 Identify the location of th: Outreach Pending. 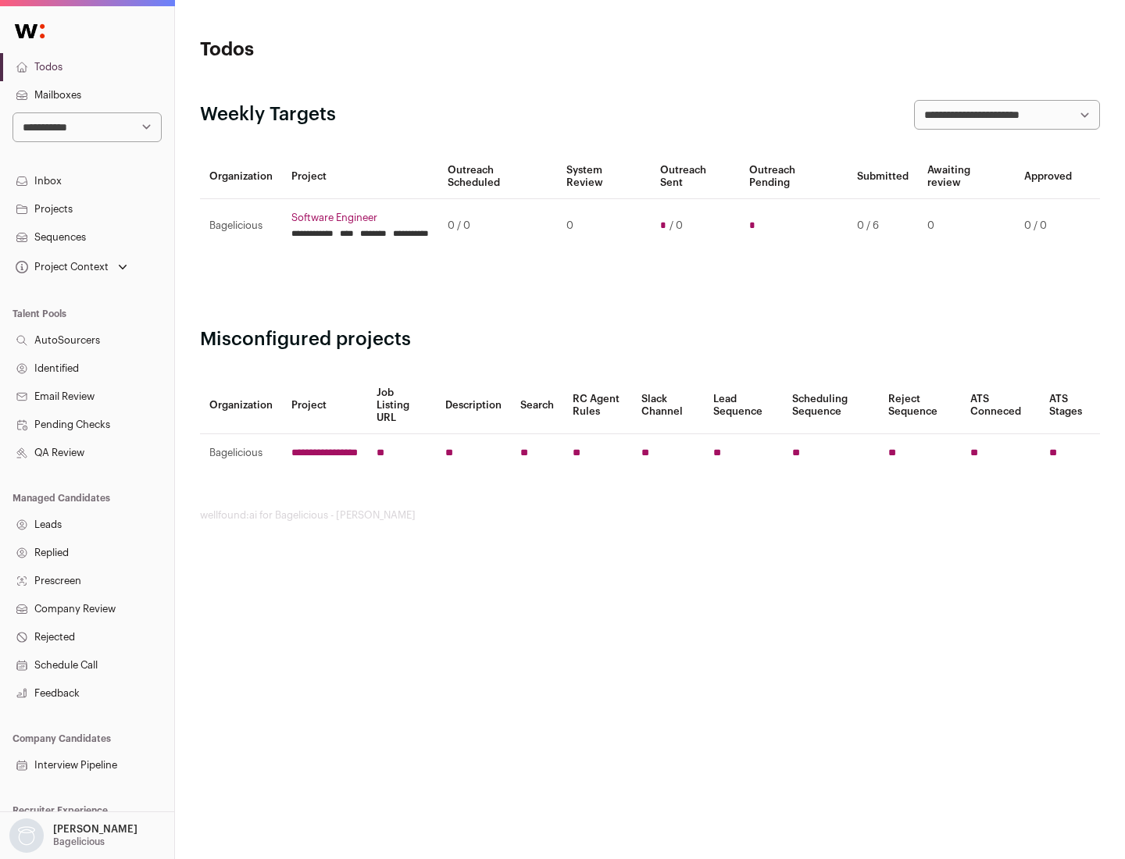
(793, 177).